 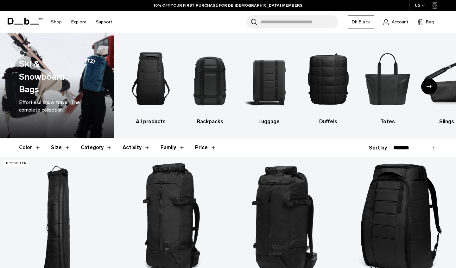 What do you see at coordinates (396, 22) in the screenshot?
I see `a: Account` at bounding box center [396, 22].